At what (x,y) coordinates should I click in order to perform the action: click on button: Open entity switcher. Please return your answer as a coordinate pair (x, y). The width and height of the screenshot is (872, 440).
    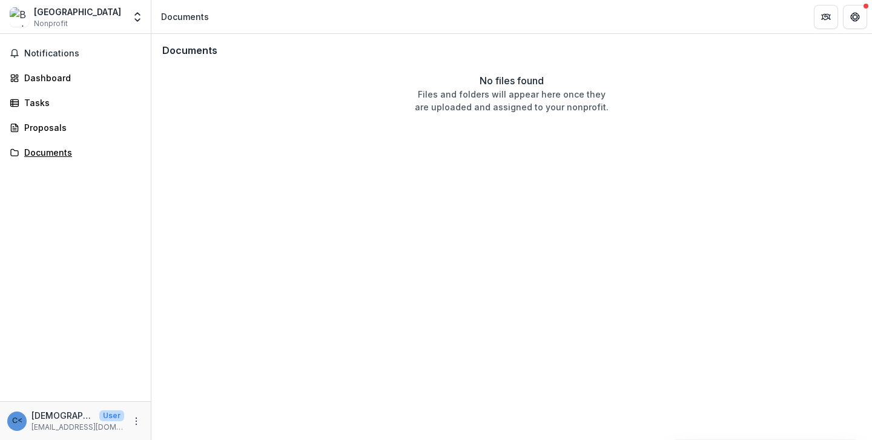
    Looking at the image, I should click on (138, 17).